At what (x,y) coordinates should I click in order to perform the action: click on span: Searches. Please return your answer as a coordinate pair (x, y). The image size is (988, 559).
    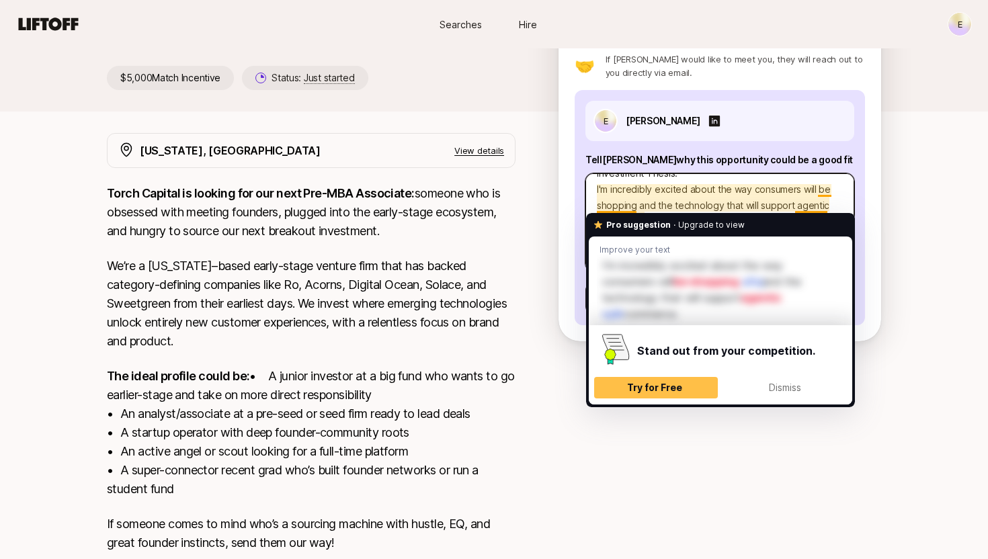
    Looking at the image, I should click on (460, 24).